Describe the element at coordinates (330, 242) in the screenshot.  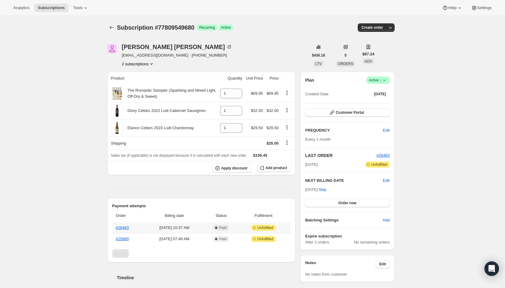
I see `span: After 2 orders` at that location.